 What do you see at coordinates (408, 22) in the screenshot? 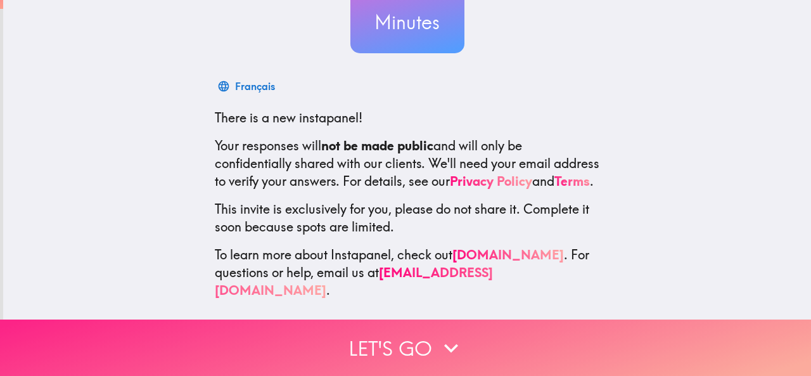
I see `h3: Minutes` at bounding box center [408, 22].